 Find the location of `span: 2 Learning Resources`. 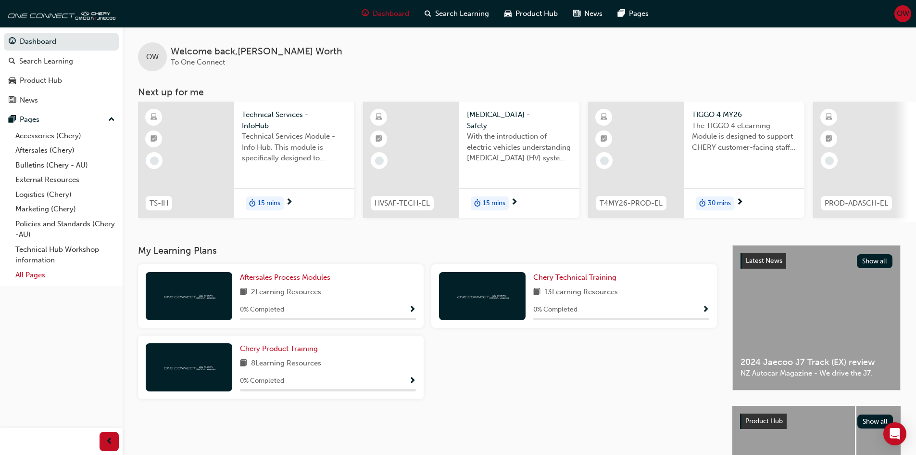

span: 2 Learning Resources is located at coordinates (286, 292).